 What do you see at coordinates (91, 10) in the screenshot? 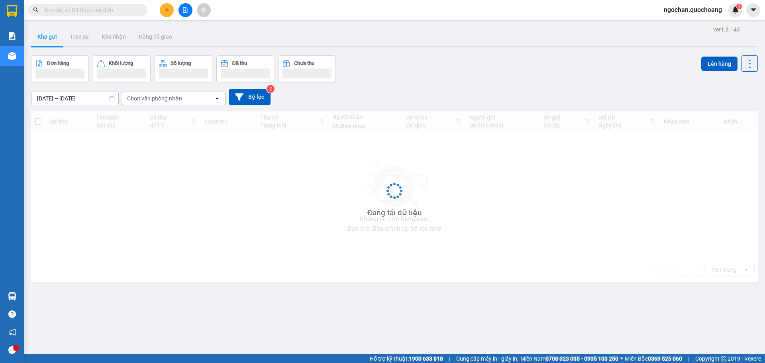
I see `input: Tìm tên, số ĐT hoặc mã đơn` at bounding box center [91, 10].